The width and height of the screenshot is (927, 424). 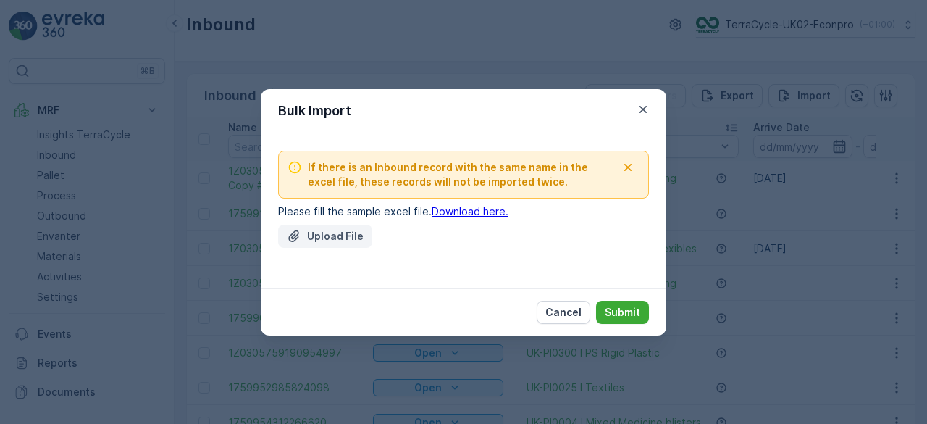 What do you see at coordinates (314, 111) in the screenshot?
I see `p: Bulk Import` at bounding box center [314, 111].